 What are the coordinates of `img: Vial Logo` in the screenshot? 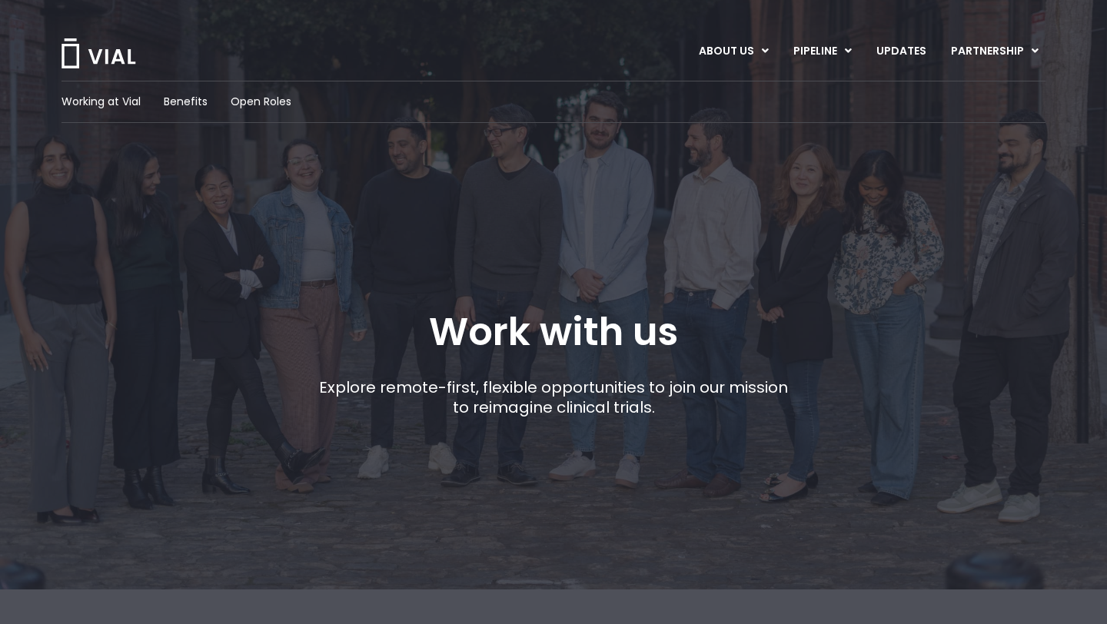 It's located at (98, 53).